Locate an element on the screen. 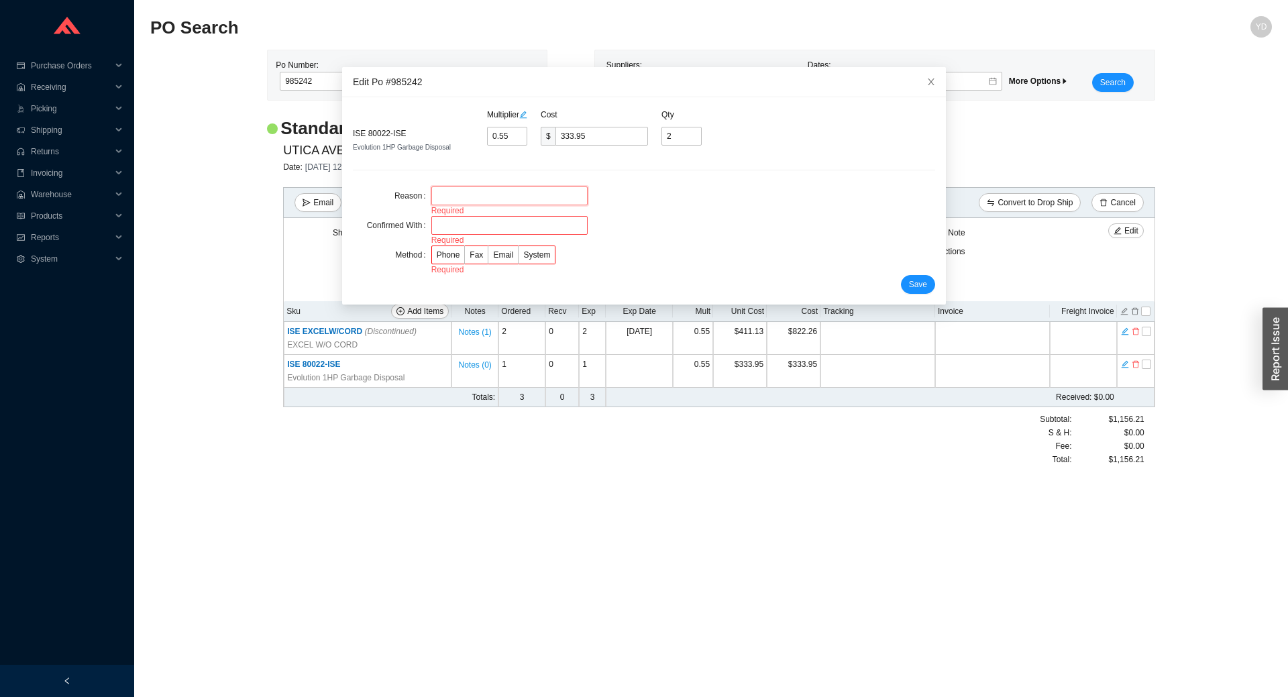 This screenshot has height=697, width=1288. span: Convert to Drop Ship is located at coordinates (1035, 203).